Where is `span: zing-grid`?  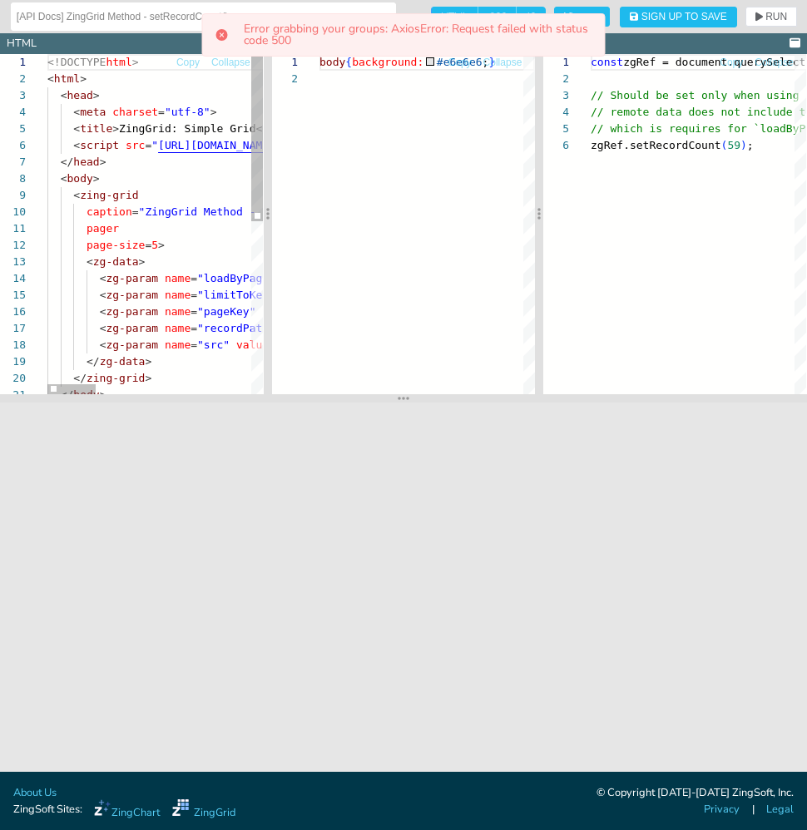 span: zing-grid is located at coordinates (116, 378).